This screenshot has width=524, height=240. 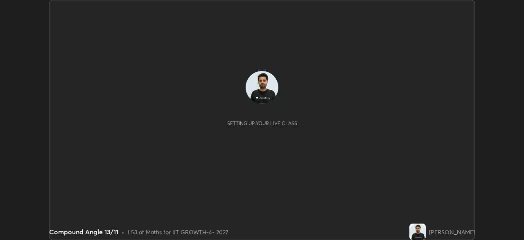 I want to click on div: Setting up your live class, so click(x=262, y=123).